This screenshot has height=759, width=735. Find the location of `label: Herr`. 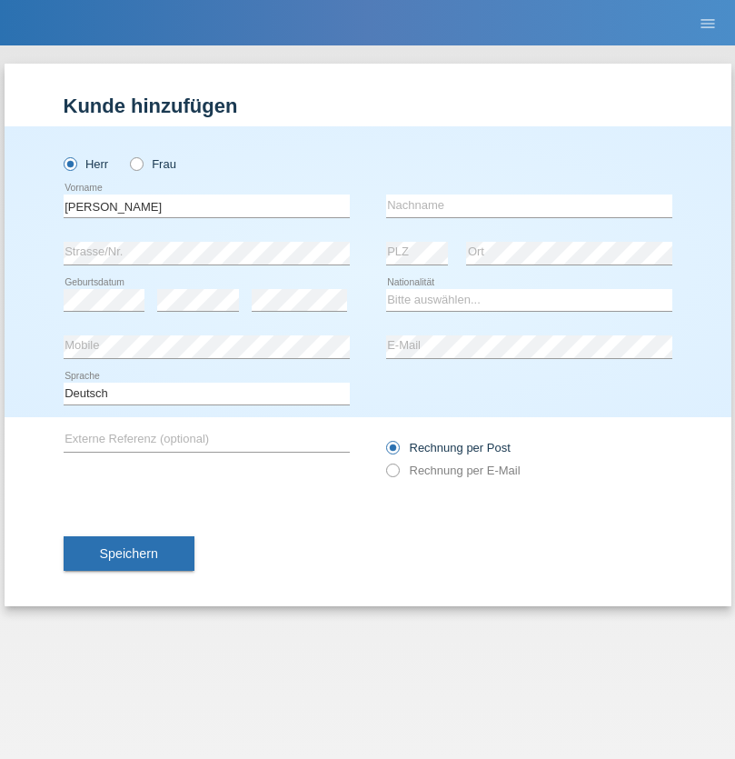

label: Herr is located at coordinates (86, 164).